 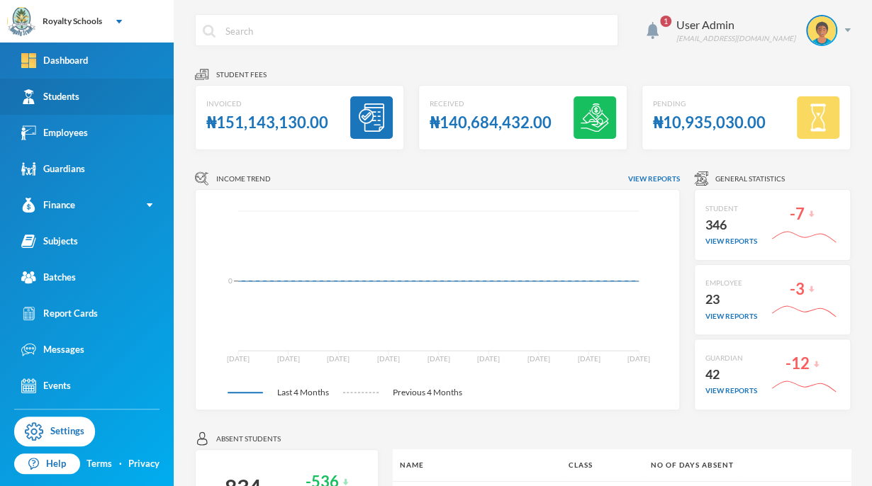 What do you see at coordinates (47, 464) in the screenshot?
I see `a: Help` at bounding box center [47, 464].